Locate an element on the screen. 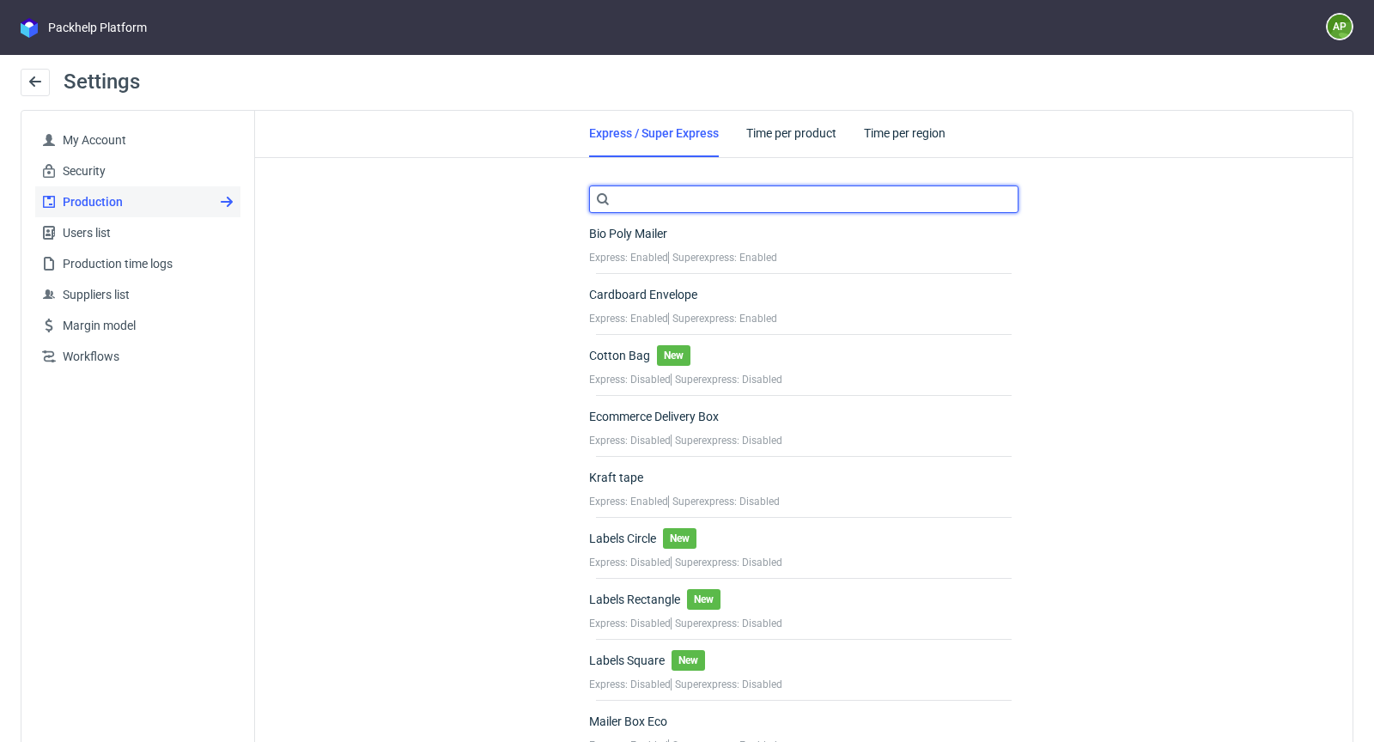 Image resolution: width=1374 pixels, height=742 pixels. figcaption: AP is located at coordinates (1339, 27).